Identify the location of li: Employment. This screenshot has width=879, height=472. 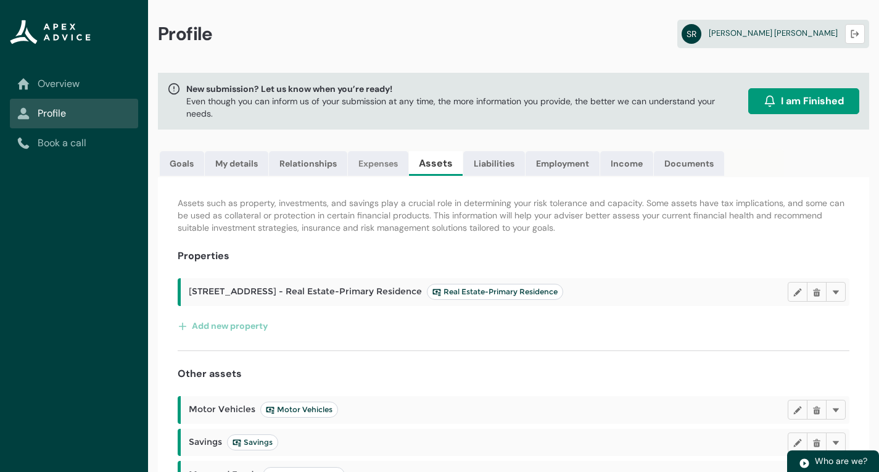
(562, 163).